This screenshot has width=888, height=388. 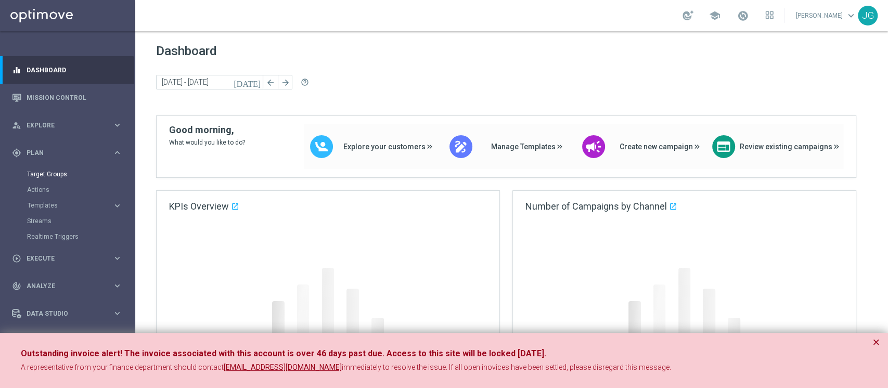 What do you see at coordinates (68, 190) in the screenshot?
I see `a: Actions` at bounding box center [68, 190].